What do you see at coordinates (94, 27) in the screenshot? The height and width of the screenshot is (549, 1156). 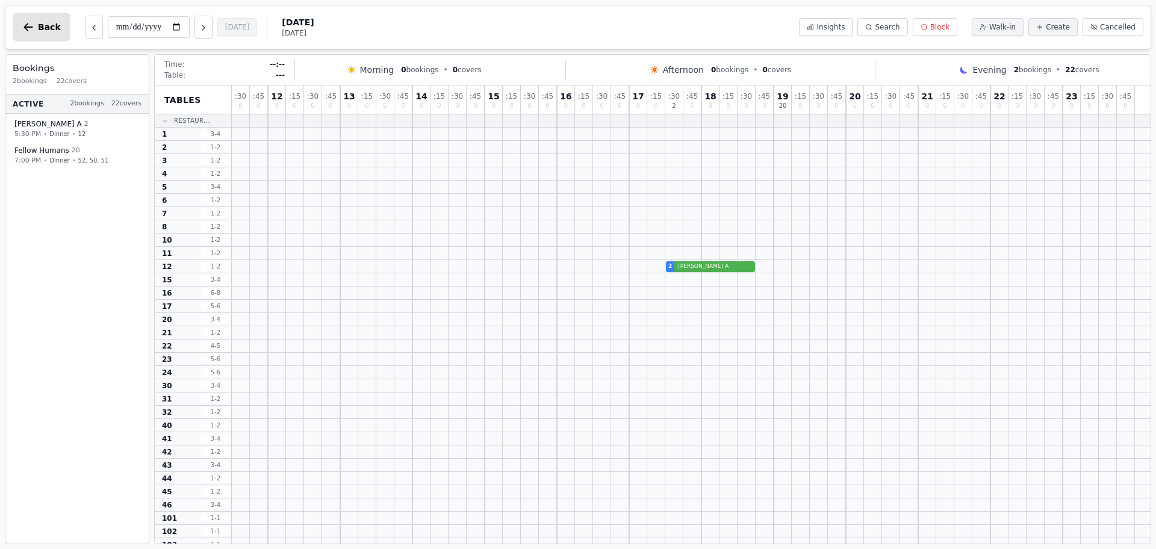 I see `button: Previous day` at bounding box center [94, 27].